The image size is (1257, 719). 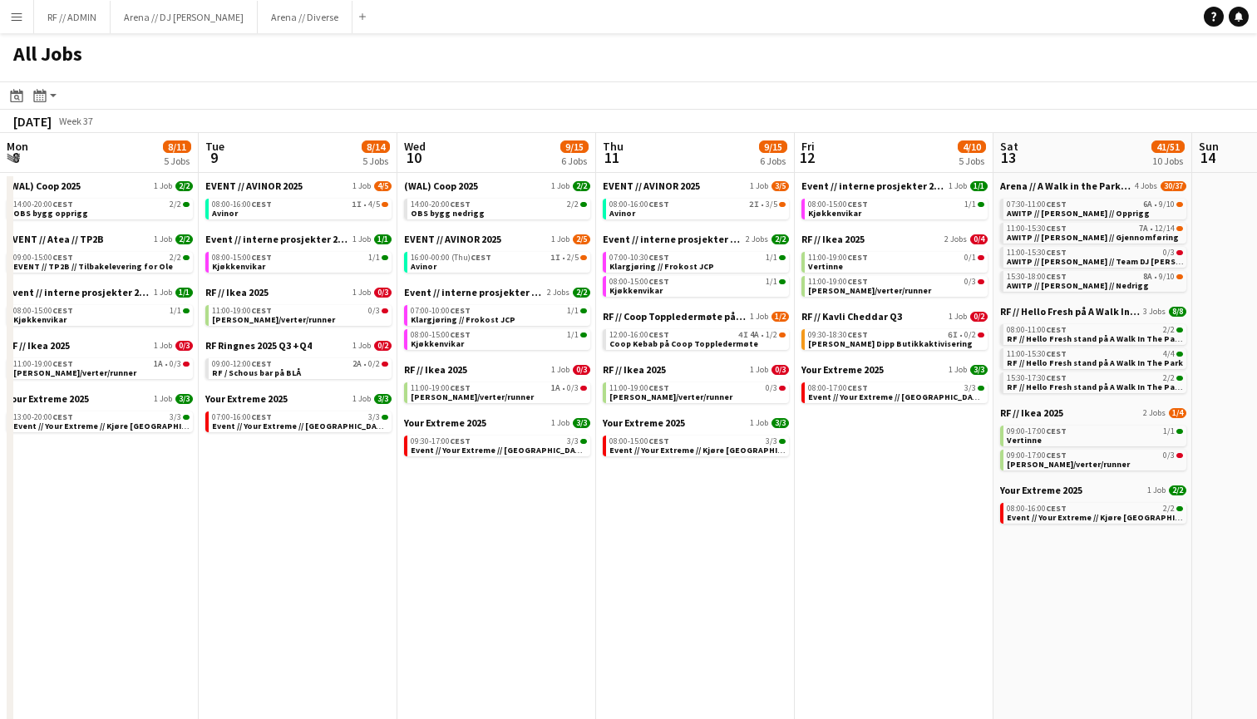 I want to click on span: 2I, so click(x=754, y=205).